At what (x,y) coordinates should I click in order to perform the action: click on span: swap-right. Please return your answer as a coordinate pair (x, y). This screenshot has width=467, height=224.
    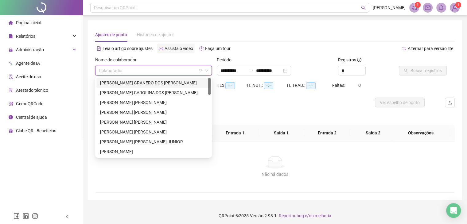
    Looking at the image, I should click on (251, 71).